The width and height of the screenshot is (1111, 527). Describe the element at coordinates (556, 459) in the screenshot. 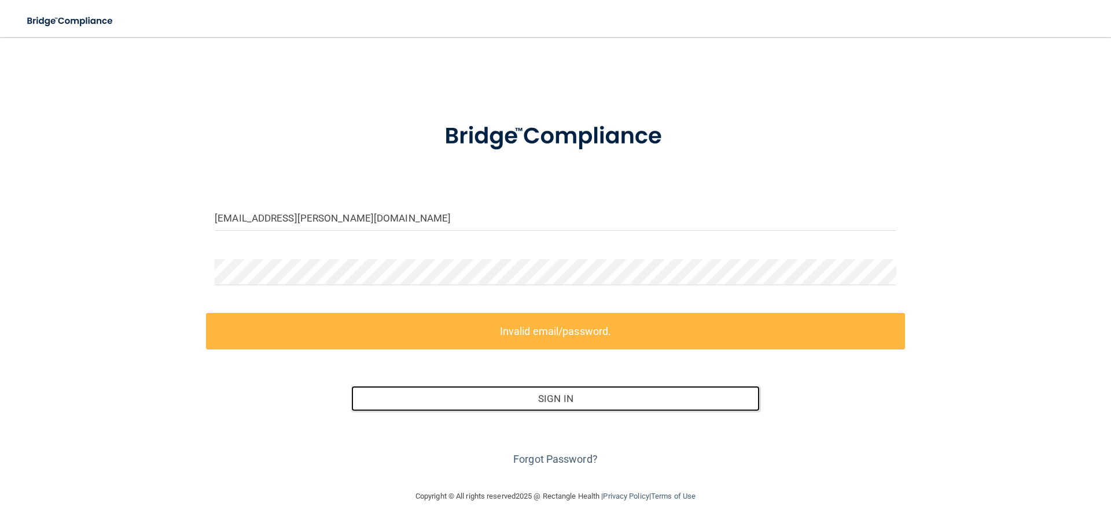

I see `a: Forgot Password?` at that location.